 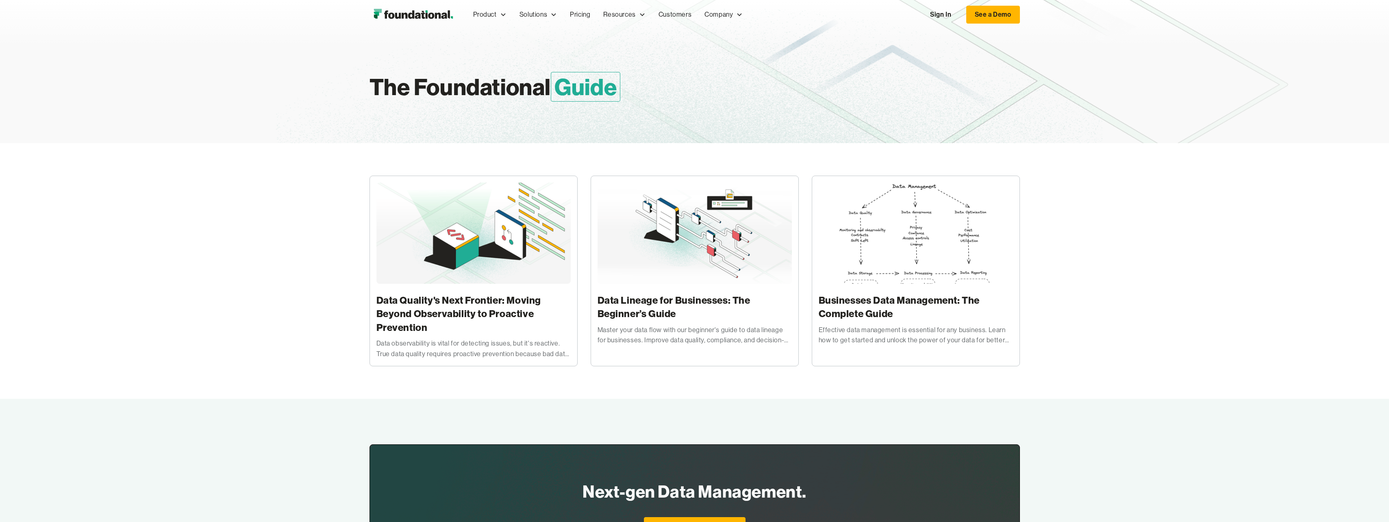 I want to click on a: Customers, so click(x=675, y=15).